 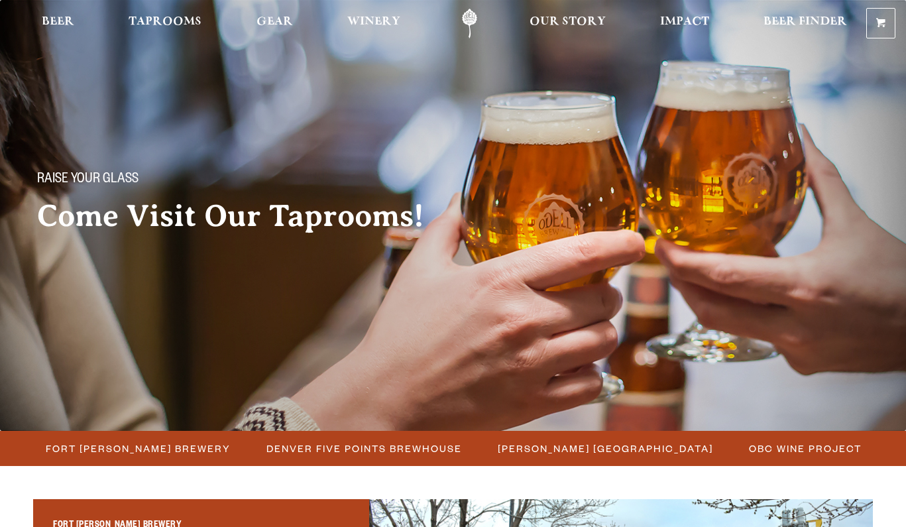 I want to click on span: Winery, so click(x=374, y=22).